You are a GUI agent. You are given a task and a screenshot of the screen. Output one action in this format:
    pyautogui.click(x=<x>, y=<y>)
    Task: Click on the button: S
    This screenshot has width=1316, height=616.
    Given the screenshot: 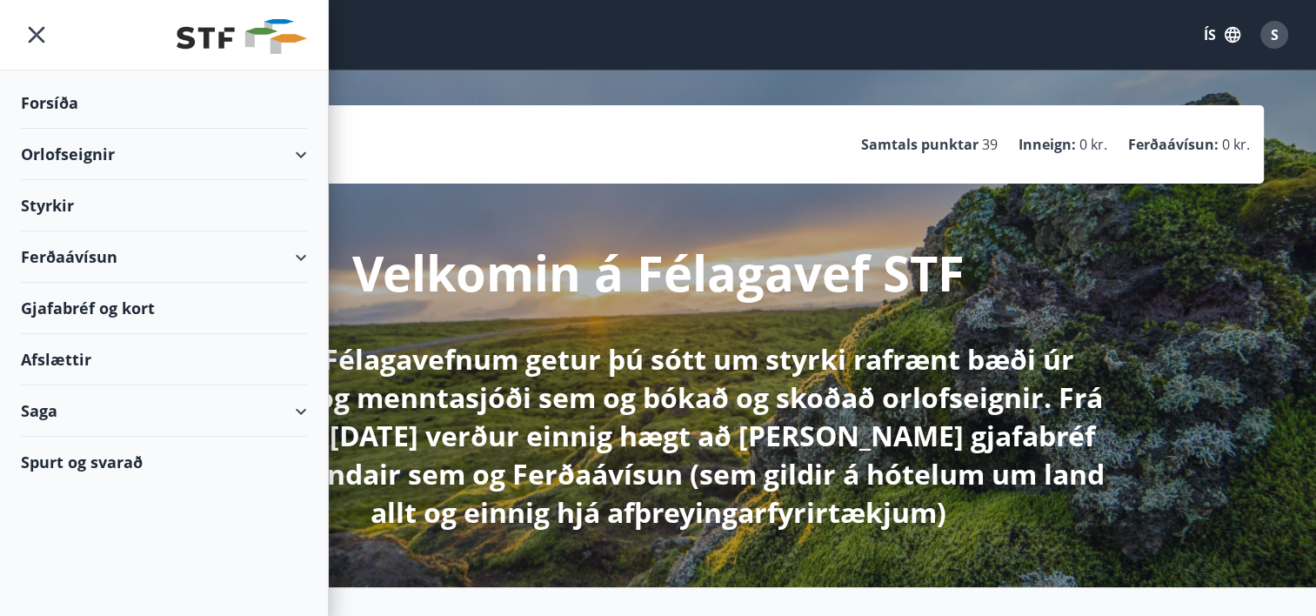 What is the action you would take?
    pyautogui.click(x=1274, y=35)
    